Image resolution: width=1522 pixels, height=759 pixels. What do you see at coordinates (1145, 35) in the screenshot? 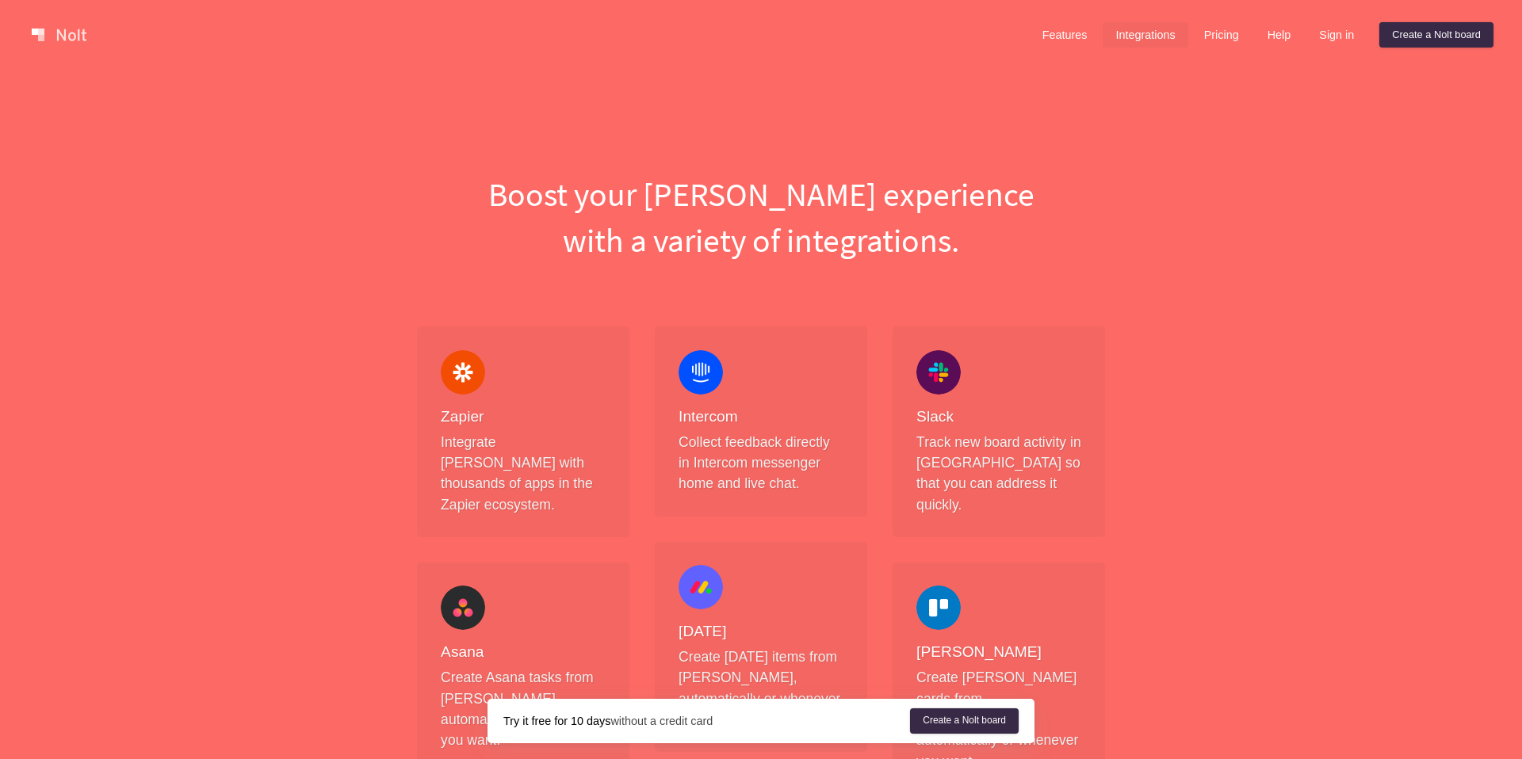
I see `a: Integrations` at bounding box center [1145, 35].